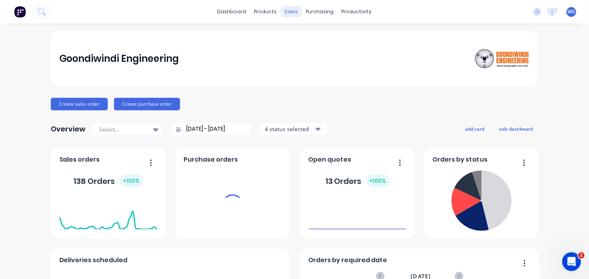 The width and height of the screenshot is (589, 279). What do you see at coordinates (294, 129) in the screenshot?
I see `button: 4 status selected` at bounding box center [294, 129].